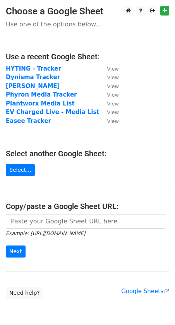  I want to click on strong: Plantworx Media List, so click(40, 103).